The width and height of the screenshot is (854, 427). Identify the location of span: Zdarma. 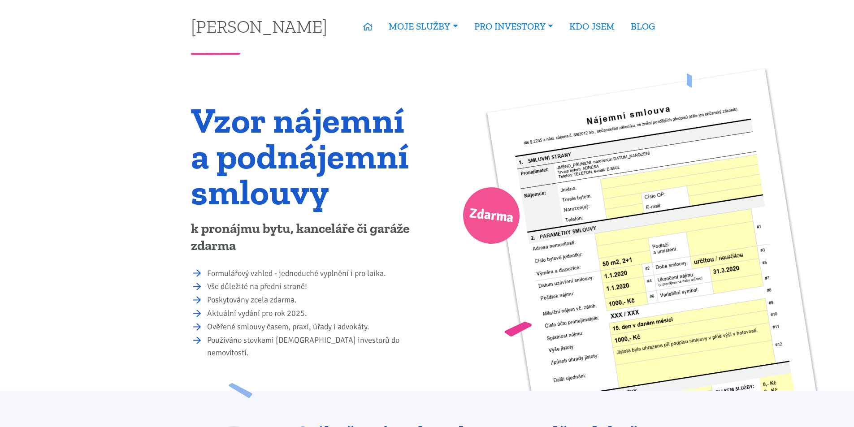
(491, 216).